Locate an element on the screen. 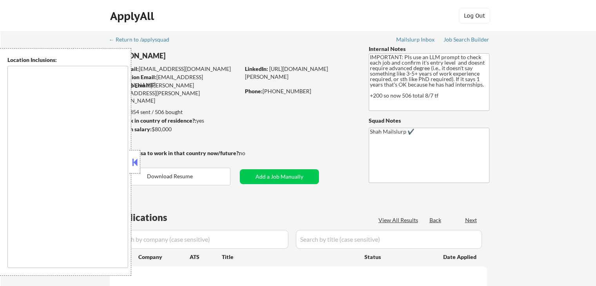  button: Add a Job Manually is located at coordinates (280, 177).